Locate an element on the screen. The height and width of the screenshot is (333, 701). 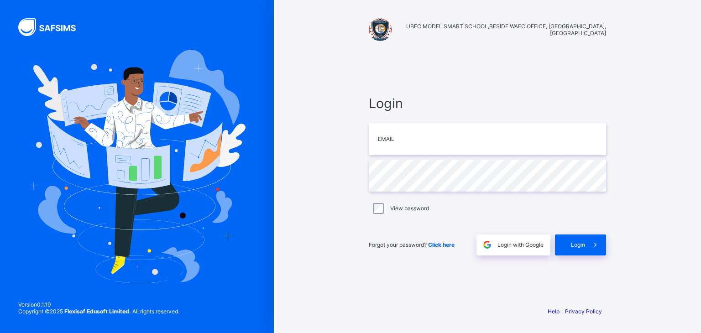
label: View password is located at coordinates (410, 208).